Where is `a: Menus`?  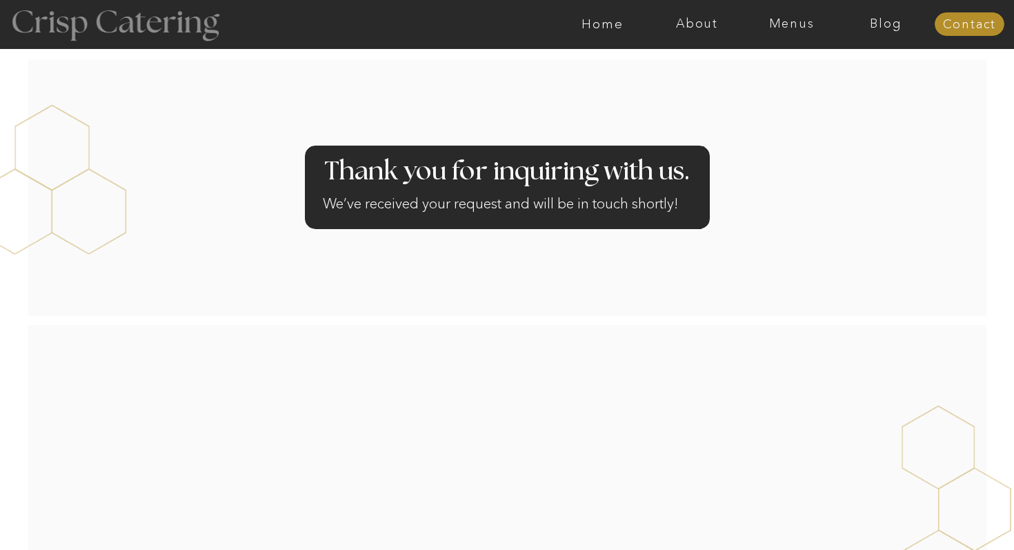 a: Menus is located at coordinates (791, 24).